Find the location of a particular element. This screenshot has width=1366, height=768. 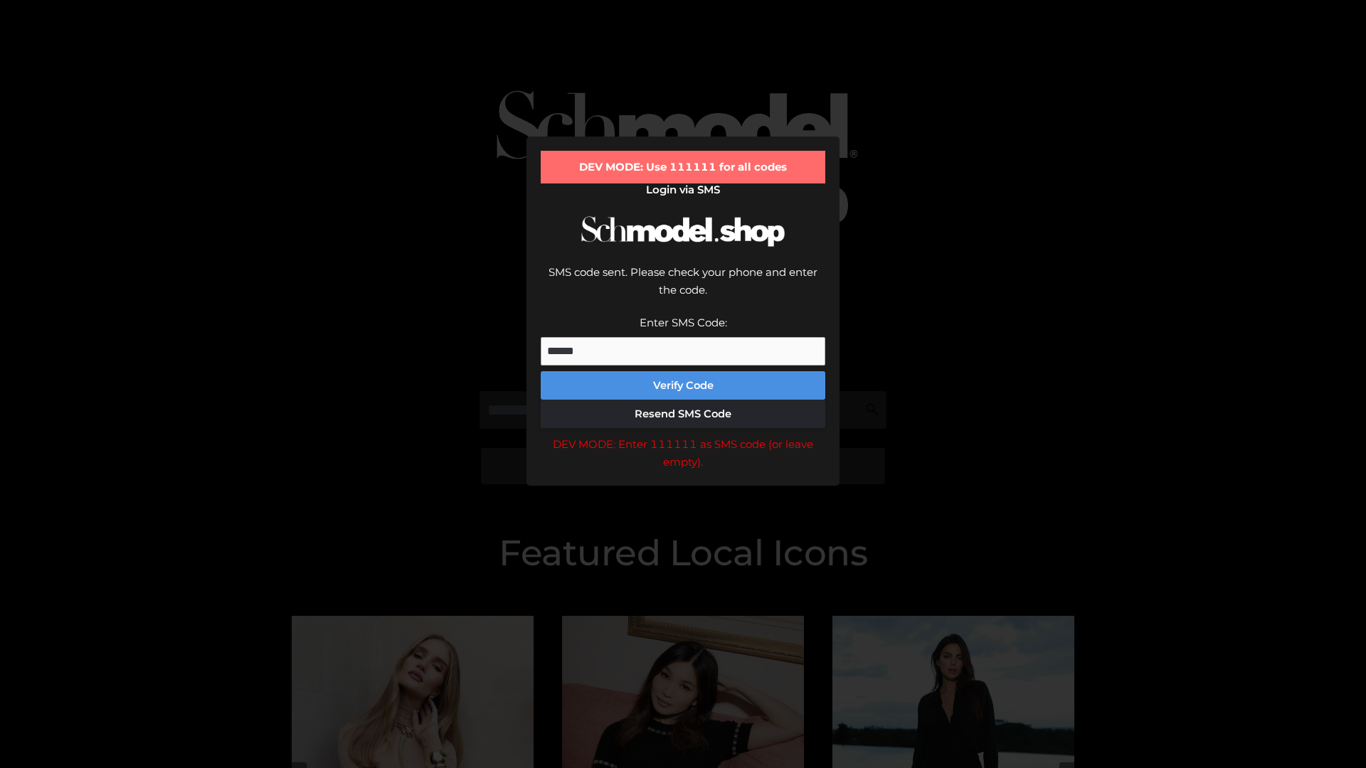

label: Enter SMS Code: is located at coordinates (683, 322).